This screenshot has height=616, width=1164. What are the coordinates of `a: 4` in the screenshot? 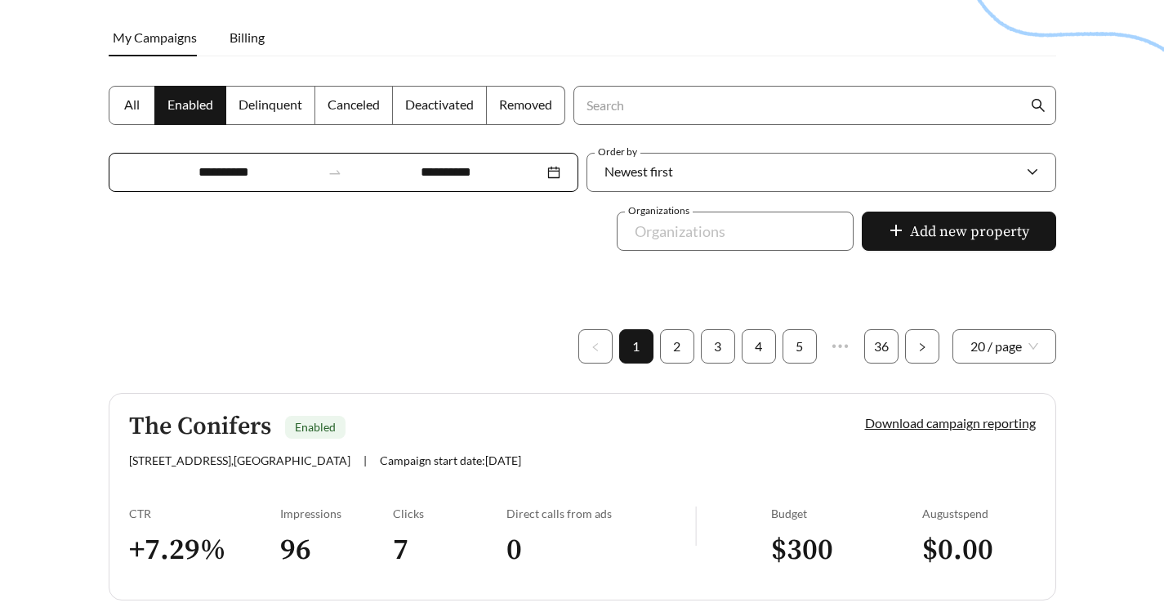 It's located at (759, 346).